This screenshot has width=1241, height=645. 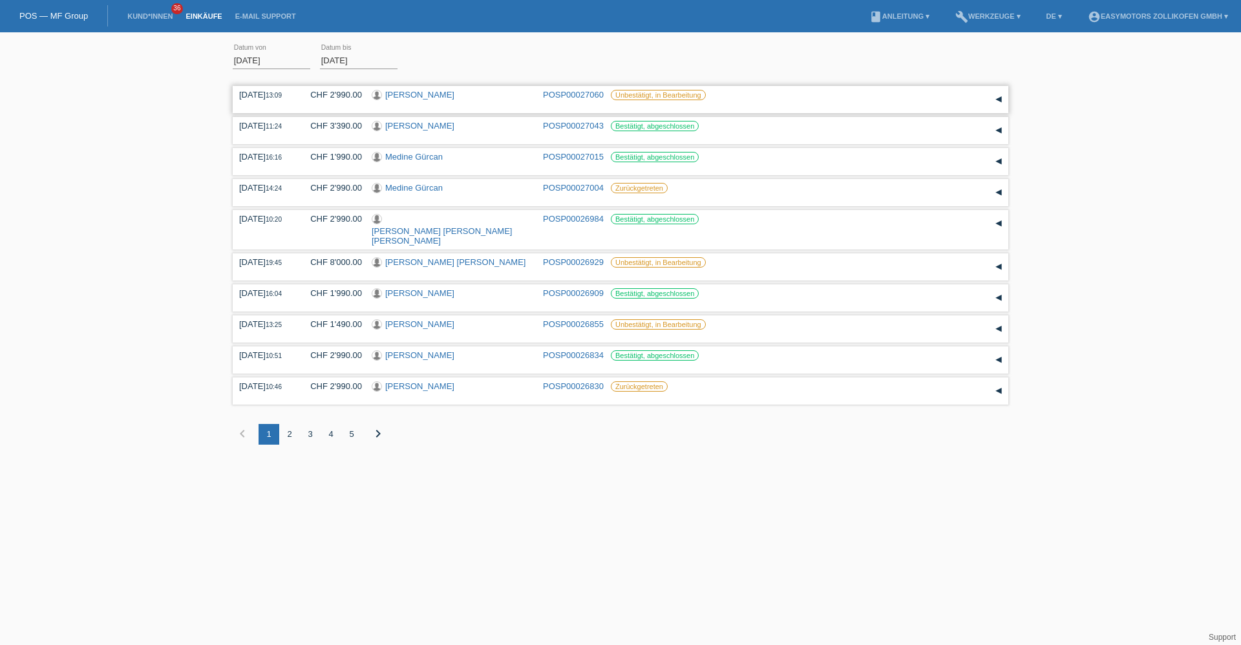 What do you see at coordinates (266, 16) in the screenshot?
I see `a: E-Mail Support` at bounding box center [266, 16].